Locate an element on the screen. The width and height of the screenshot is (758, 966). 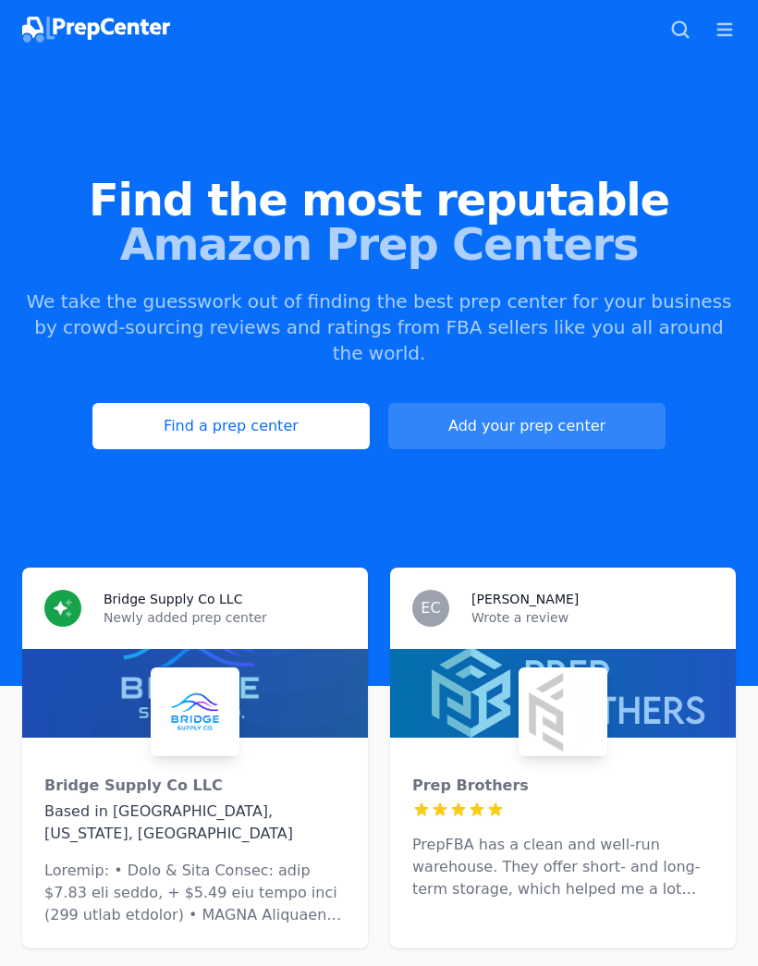
span: Find the most reputable is located at coordinates (379, 200).